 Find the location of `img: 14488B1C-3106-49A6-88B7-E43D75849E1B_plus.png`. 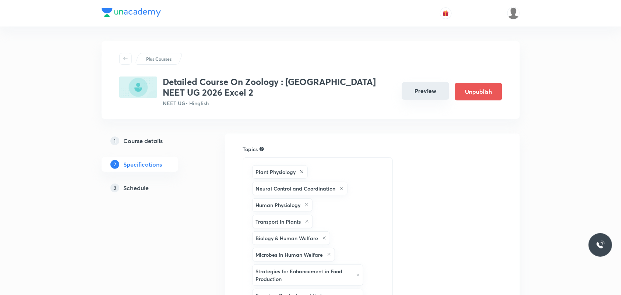

img: 14488B1C-3106-49A6-88B7-E43D75849E1B_plus.png is located at coordinates (138, 87).